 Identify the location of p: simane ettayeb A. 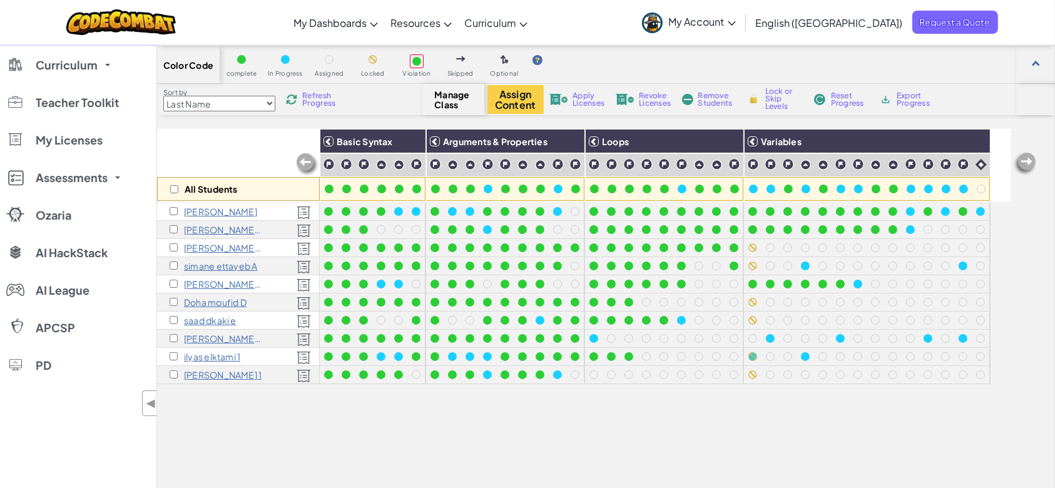
(221, 266).